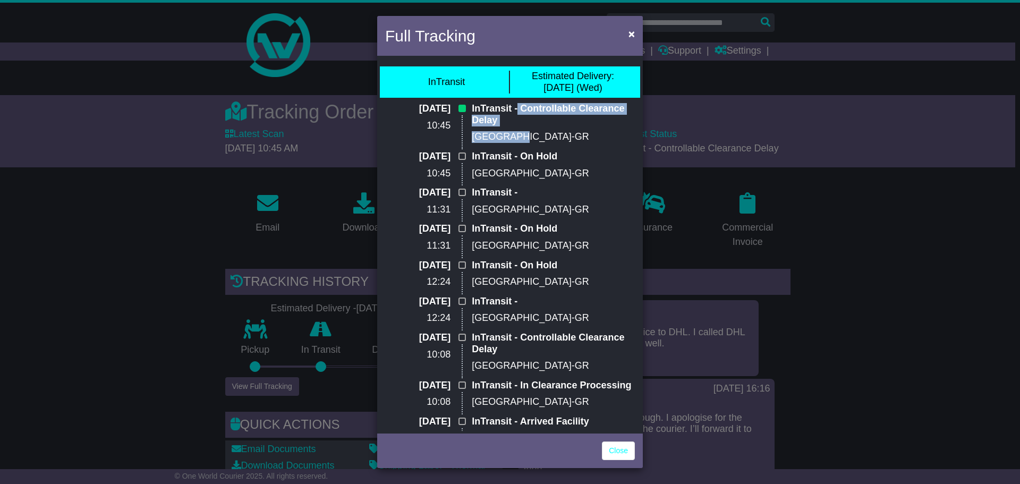 Image resolution: width=1020 pixels, height=484 pixels. What do you see at coordinates (553, 386) in the screenshot?
I see `p: InTransit - In Clearance Processing` at bounding box center [553, 386].